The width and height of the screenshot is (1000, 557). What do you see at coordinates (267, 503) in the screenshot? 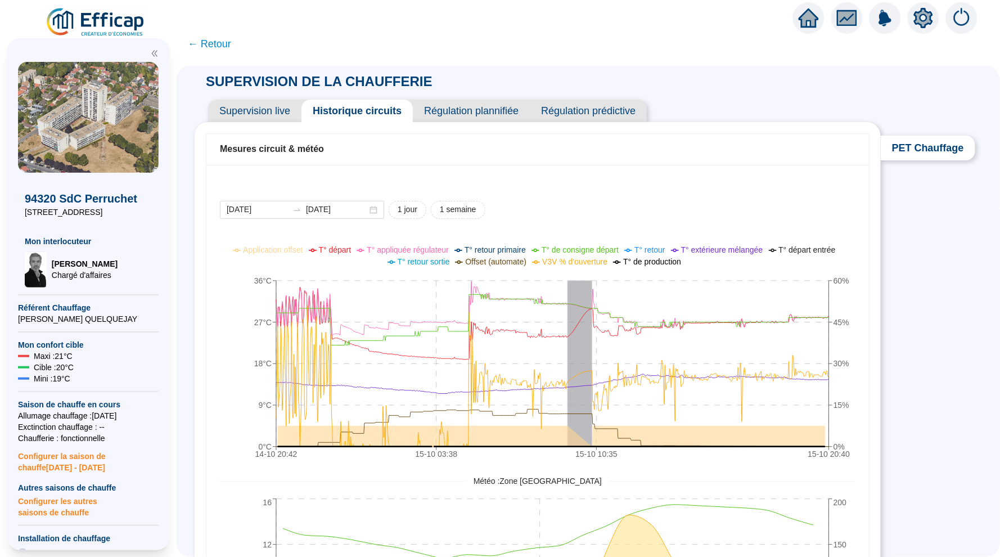
I see `tspan: 16` at bounding box center [267, 503].